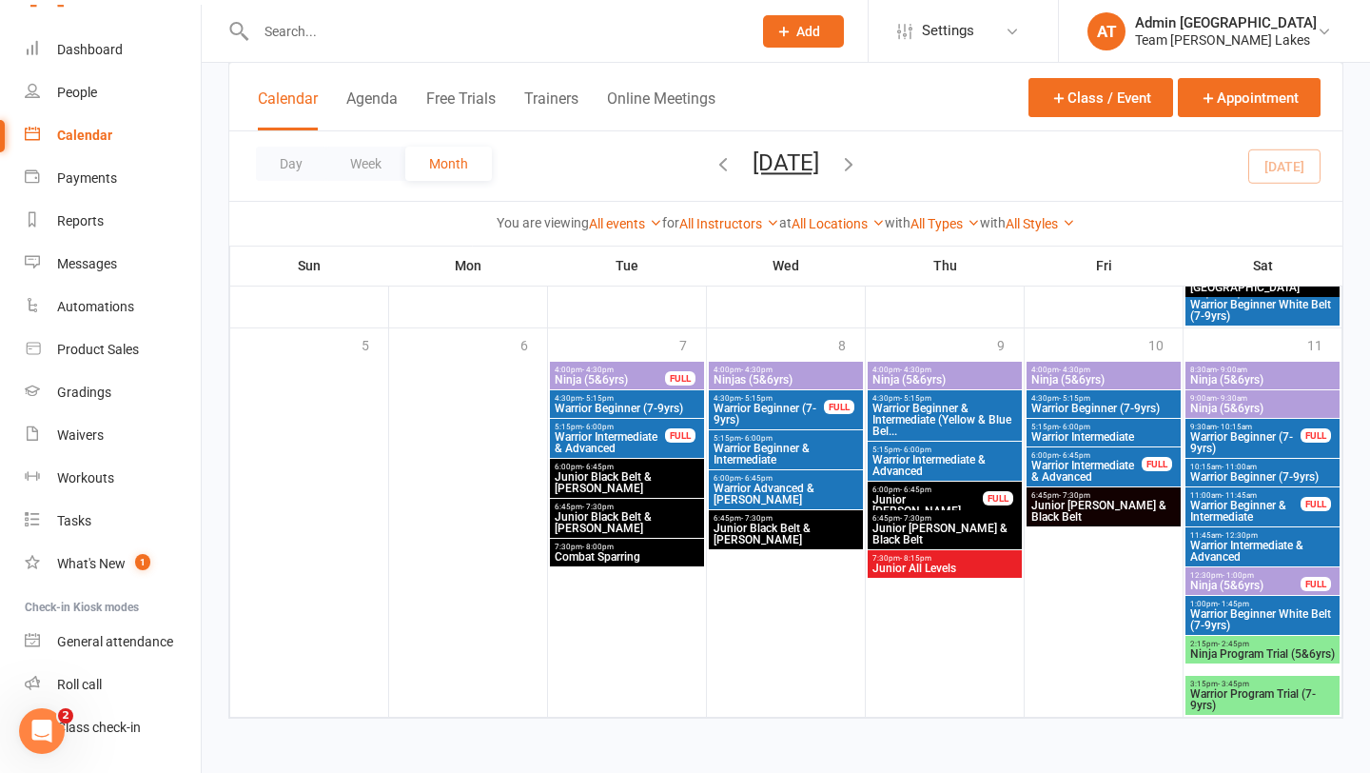 The image size is (1370, 773). What do you see at coordinates (945, 420) in the screenshot?
I see `span: Warrior Beginner & Intermediate (Yellow & Blue Bel...` at bounding box center [945, 420].